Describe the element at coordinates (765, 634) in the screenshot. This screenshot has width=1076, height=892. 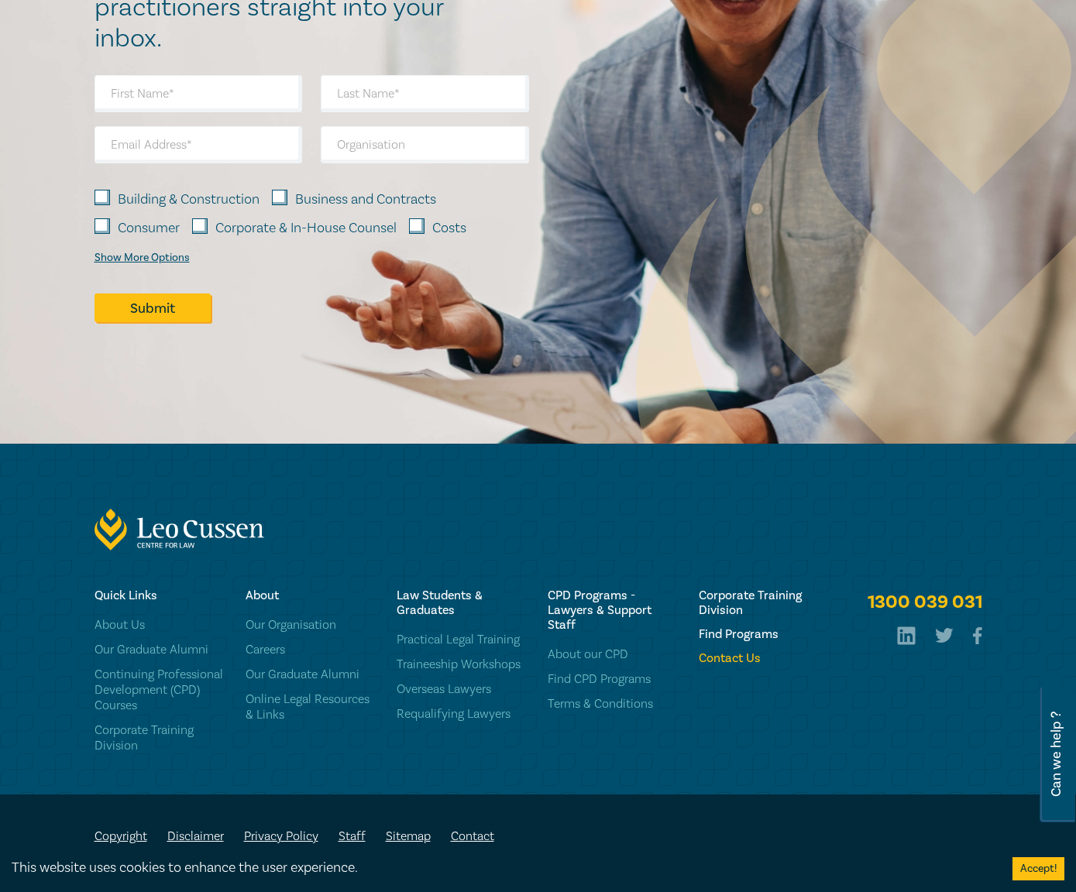
I see `h6: Find Programs` at that location.